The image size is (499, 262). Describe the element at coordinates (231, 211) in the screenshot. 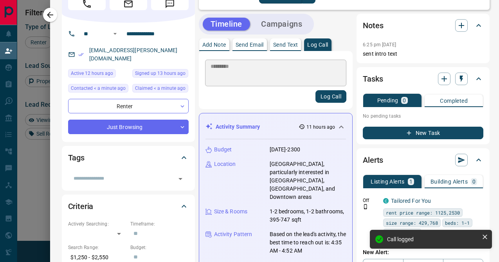

I see `p: Size & Rooms` at that location.